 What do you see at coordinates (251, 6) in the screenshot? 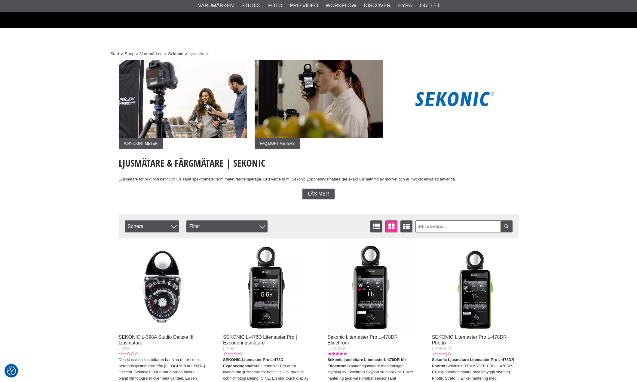
I see `a: Studio` at bounding box center [251, 6].